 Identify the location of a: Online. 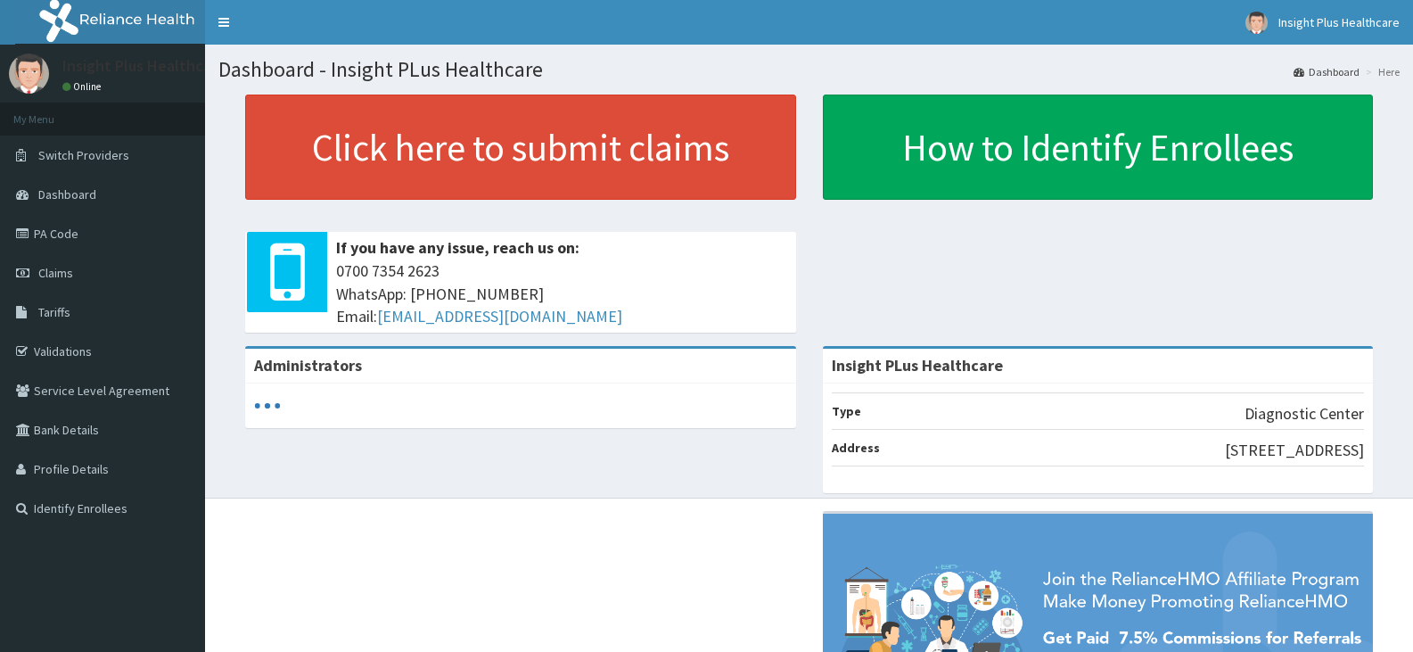
(84, 86).